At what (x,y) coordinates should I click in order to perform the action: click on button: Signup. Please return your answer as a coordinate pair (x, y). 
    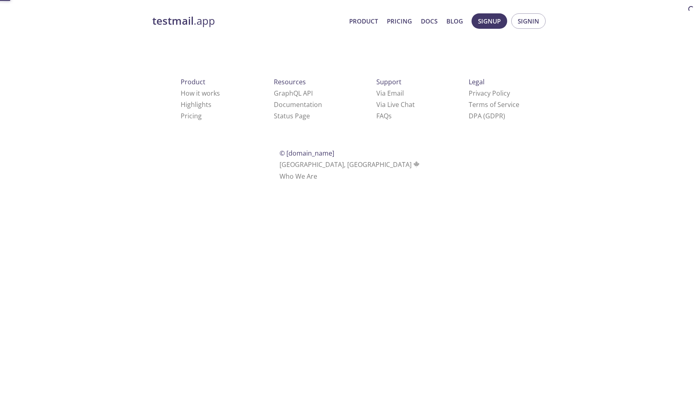
    Looking at the image, I should click on (489, 21).